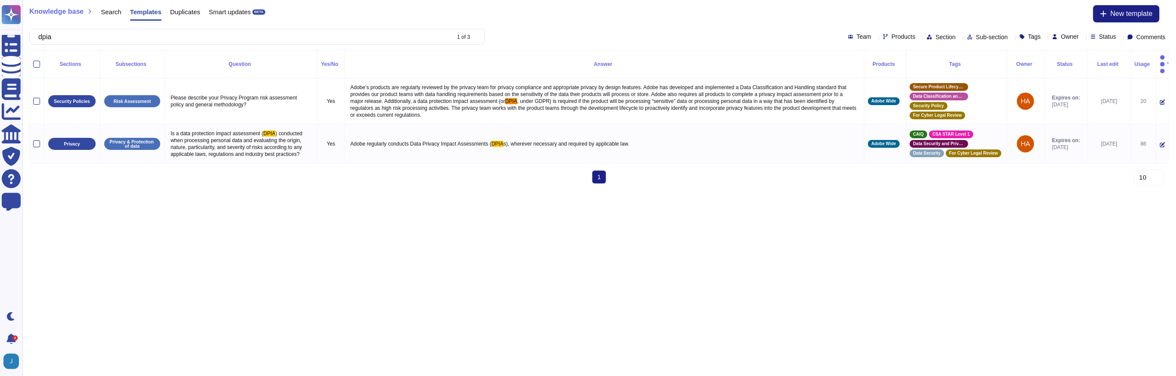 The height and width of the screenshot is (376, 1176). What do you see at coordinates (1144, 101) in the screenshot?
I see `div: 20` at bounding box center [1144, 101].